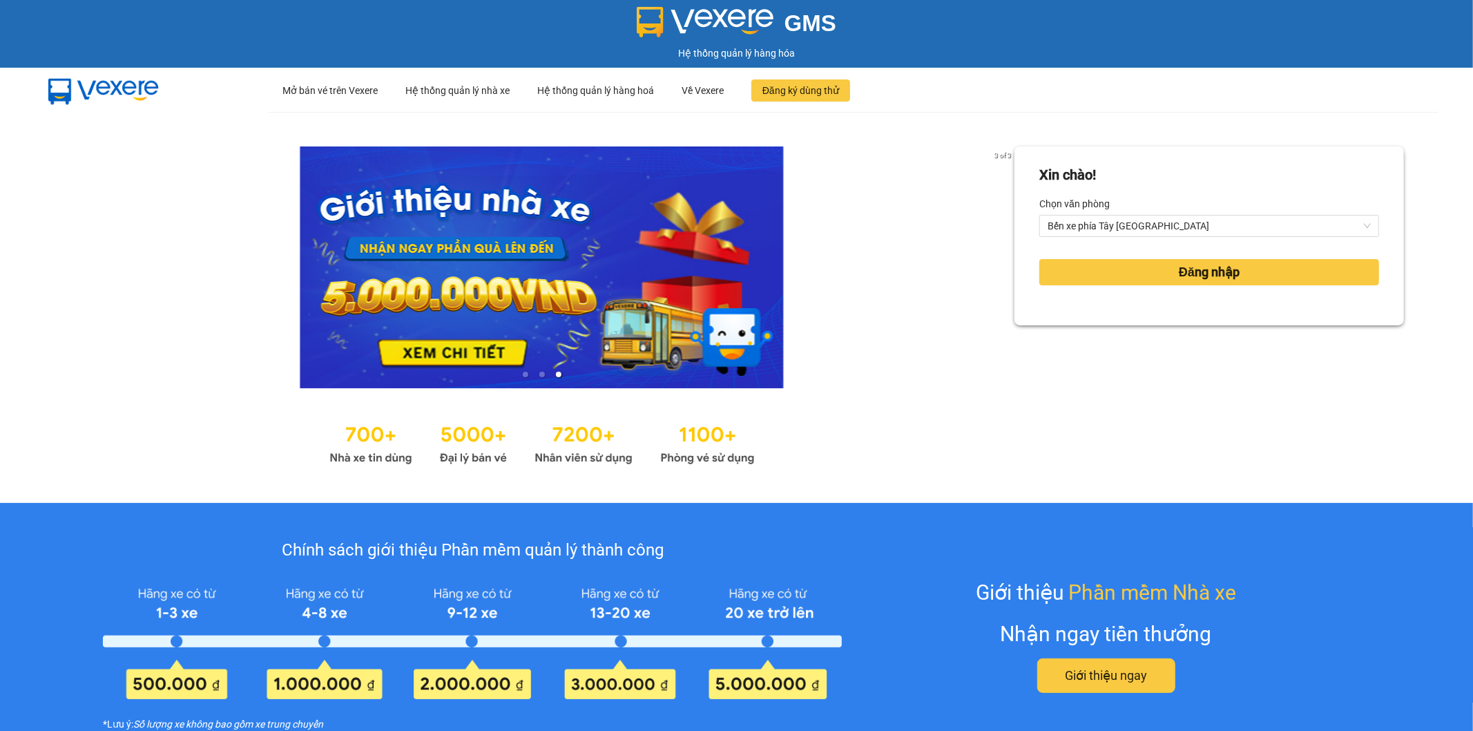 The image size is (1473, 731). I want to click on label: Chọn văn phòng, so click(1074, 204).